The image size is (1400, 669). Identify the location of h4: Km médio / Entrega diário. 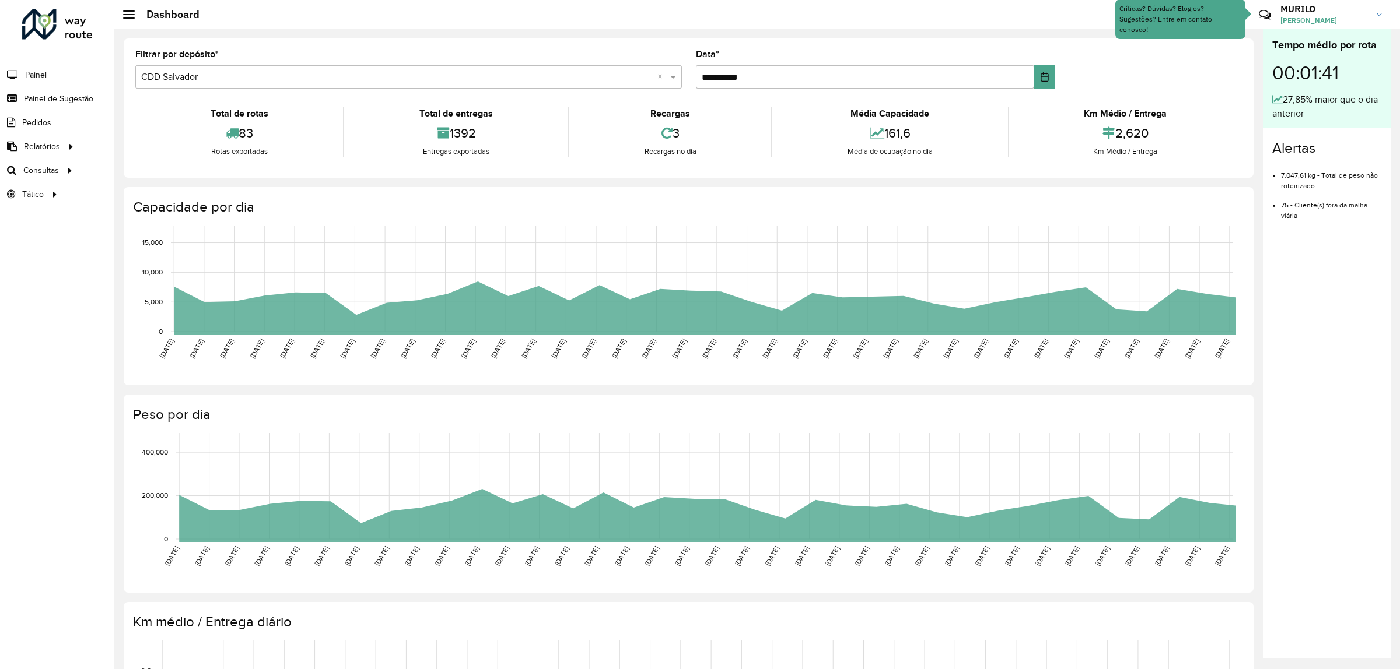
(687, 622).